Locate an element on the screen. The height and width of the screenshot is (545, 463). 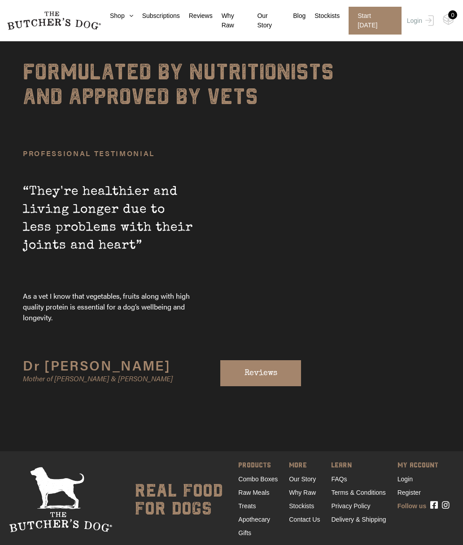
a: Shop is located at coordinates (117, 16).